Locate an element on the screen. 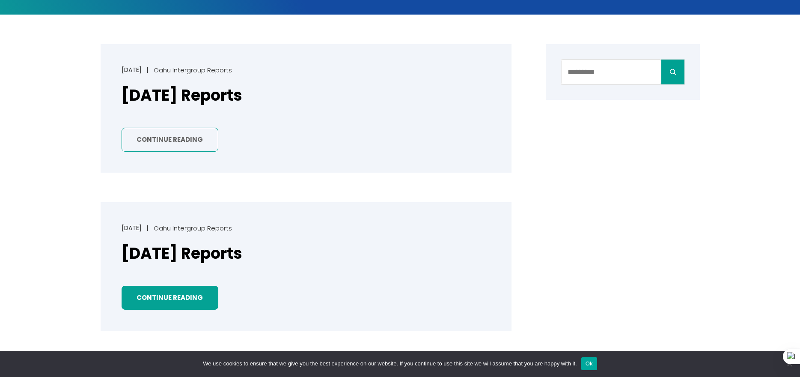 The image size is (800, 377). span: We use cookies to ensure that we give you the best experience on our website. If you continue to ... is located at coordinates (389, 363).